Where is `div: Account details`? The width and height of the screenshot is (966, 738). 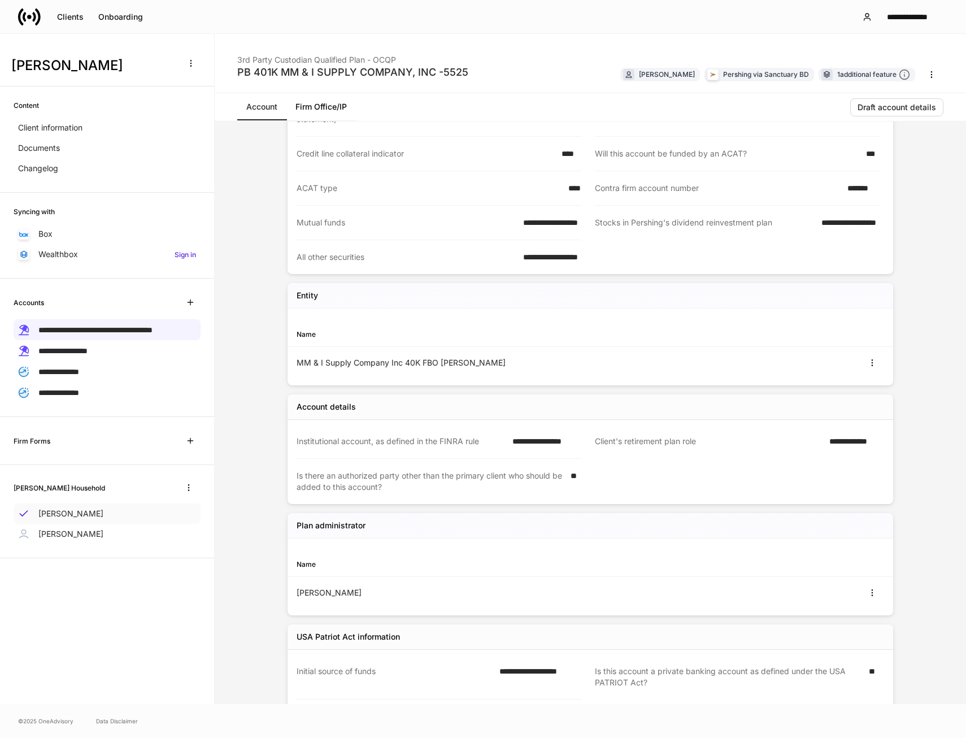 div: Account details is located at coordinates (326, 407).